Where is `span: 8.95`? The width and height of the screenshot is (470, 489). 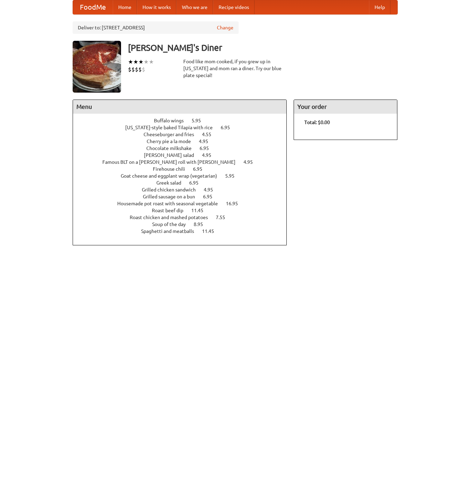 span: 8.95 is located at coordinates (202, 224).